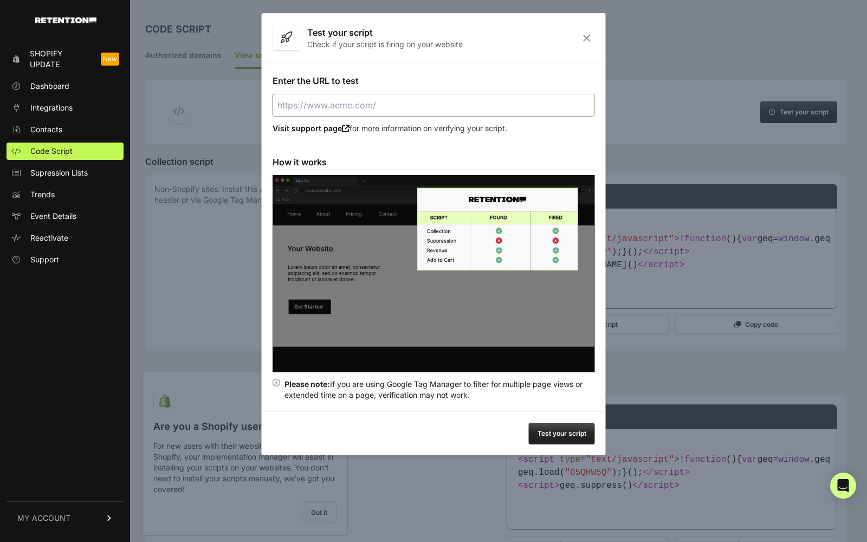 The image size is (867, 542). Describe the element at coordinates (46, 129) in the screenshot. I see `span: Contacts` at that location.